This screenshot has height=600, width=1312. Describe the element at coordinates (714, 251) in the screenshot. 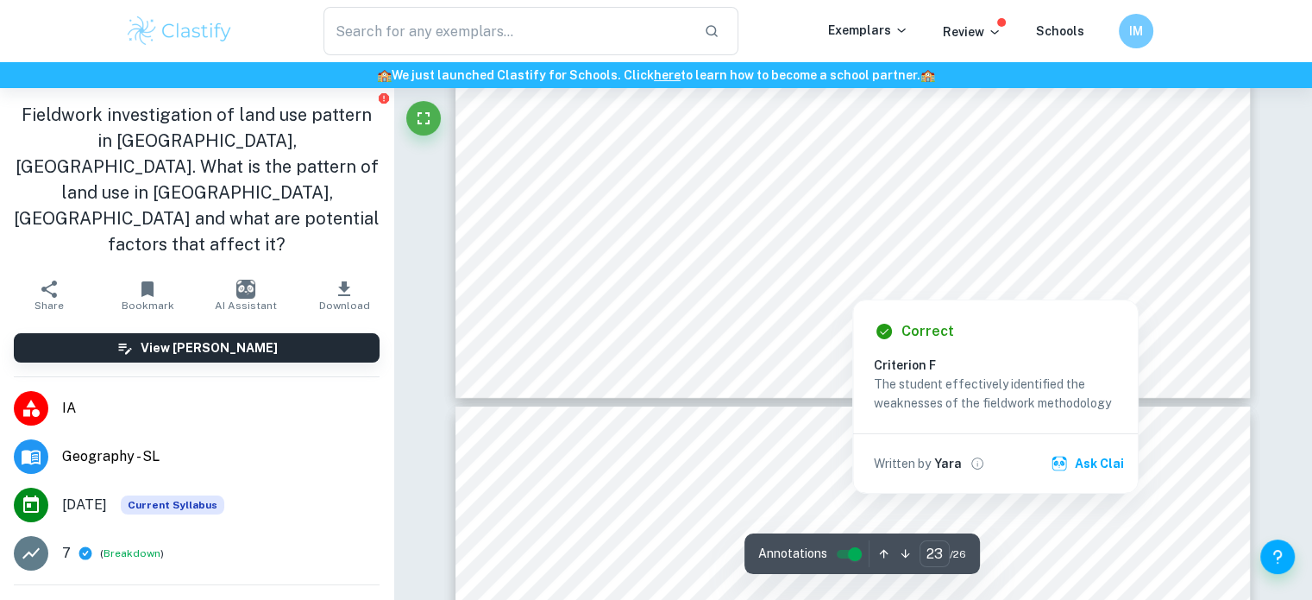

I see `span: A` at that location.